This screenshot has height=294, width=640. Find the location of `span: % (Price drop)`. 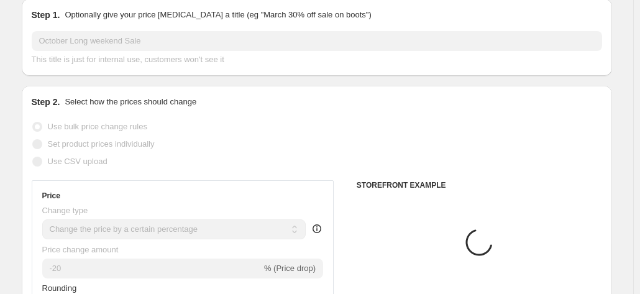

span: % (Price drop) is located at coordinates (289, 268).